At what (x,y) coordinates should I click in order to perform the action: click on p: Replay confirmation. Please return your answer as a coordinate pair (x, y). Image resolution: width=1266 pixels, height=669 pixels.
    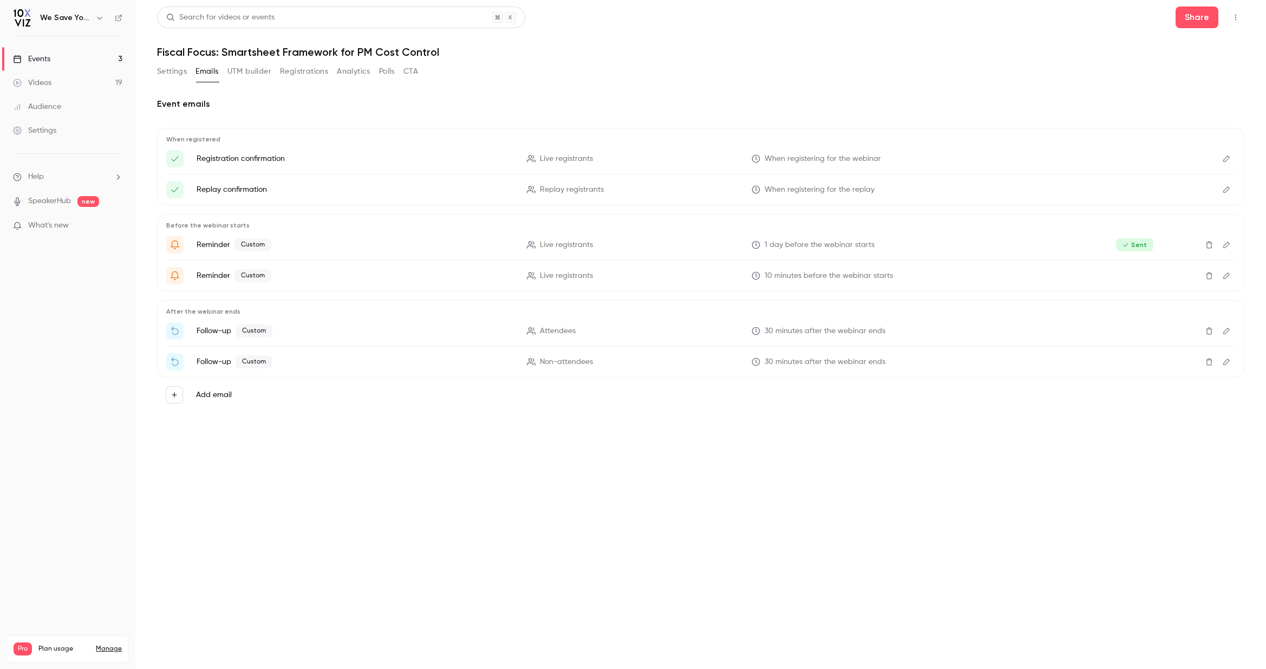
    Looking at the image, I should click on (355, 190).